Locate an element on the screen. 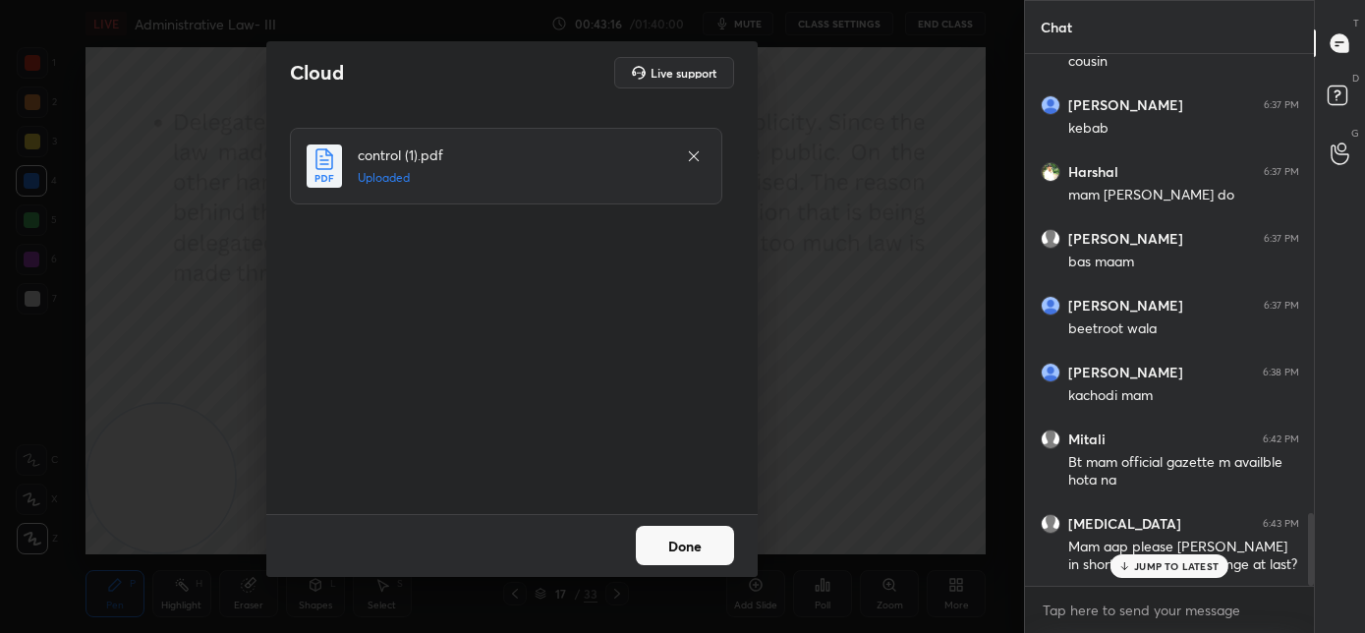 The image size is (1365, 633). h6: Harshal is located at coordinates (1093, 172).